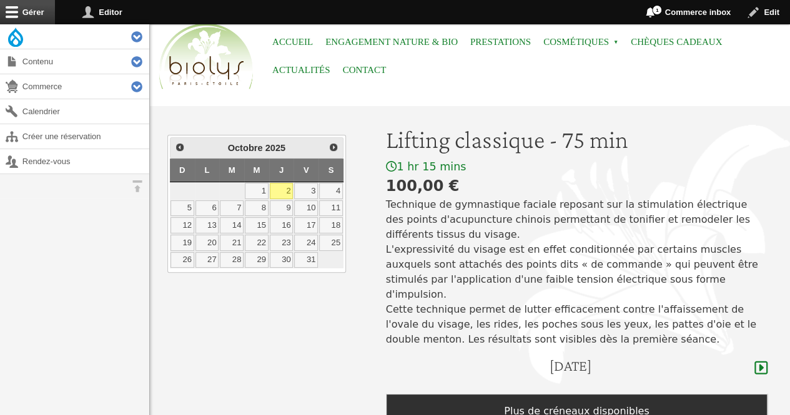 This screenshot has height=415, width=790. What do you see at coordinates (281, 170) in the screenshot?
I see `span: Jeudi` at bounding box center [281, 170].